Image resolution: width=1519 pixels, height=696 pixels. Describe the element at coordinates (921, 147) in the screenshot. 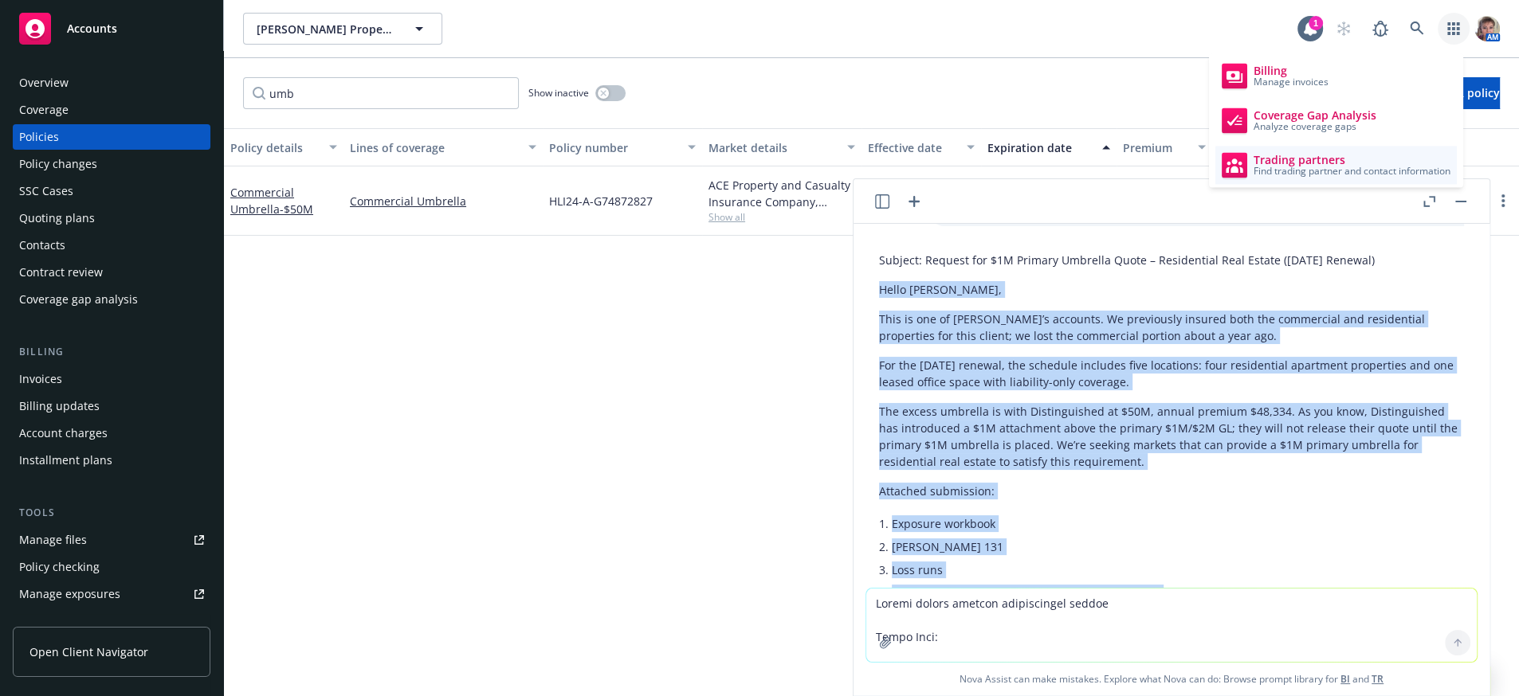

I see `button: Effective date` at that location.